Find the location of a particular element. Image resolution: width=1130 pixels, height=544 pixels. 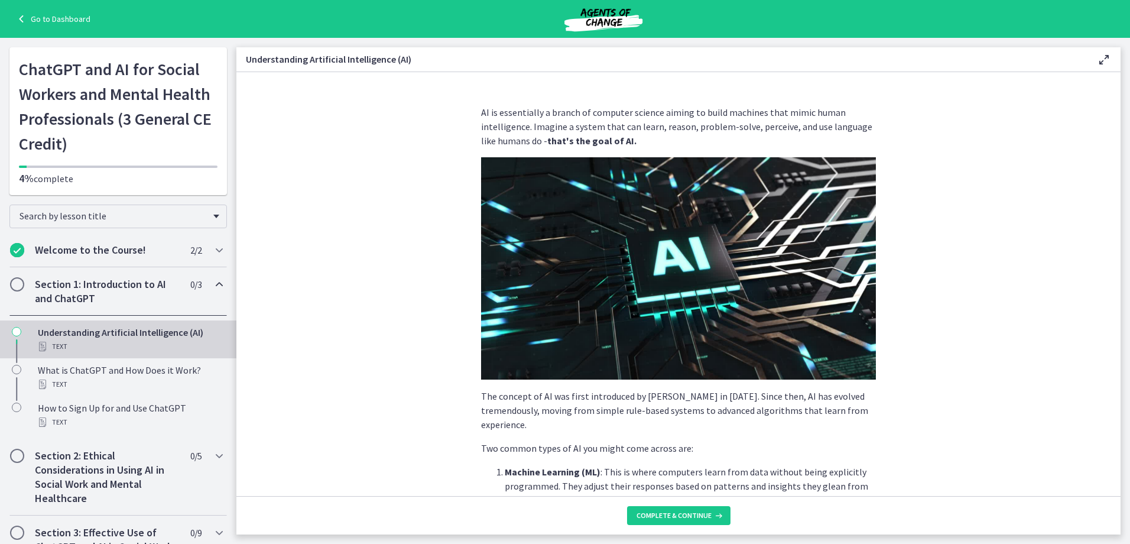

span: 0 / 9 is located at coordinates (196, 533).